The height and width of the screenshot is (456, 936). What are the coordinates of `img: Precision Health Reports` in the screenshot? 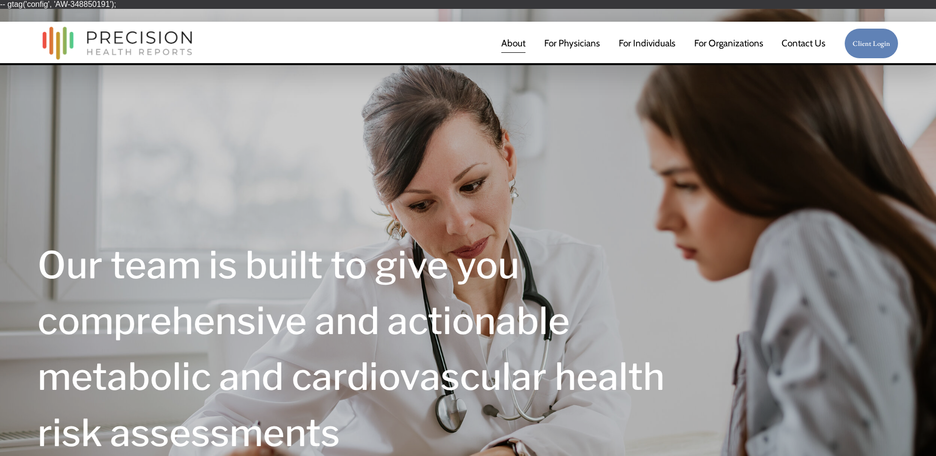 It's located at (117, 43).